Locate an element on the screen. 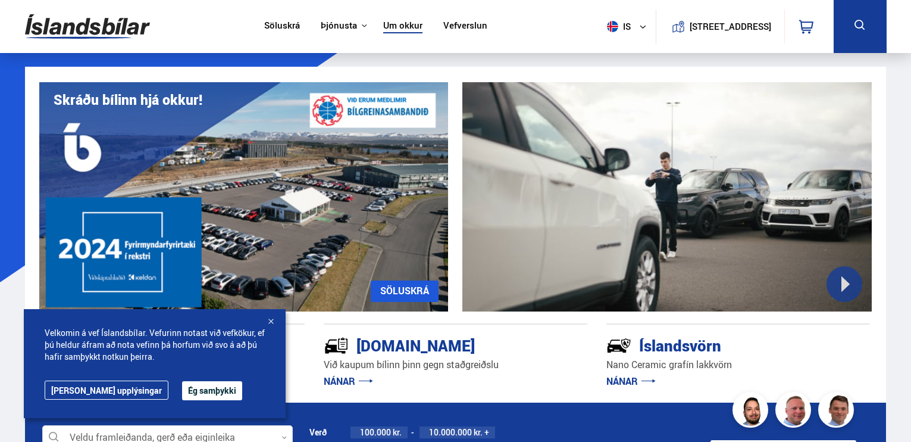 Image resolution: width=911 pixels, height=442 pixels. span: is is located at coordinates (617, 26).